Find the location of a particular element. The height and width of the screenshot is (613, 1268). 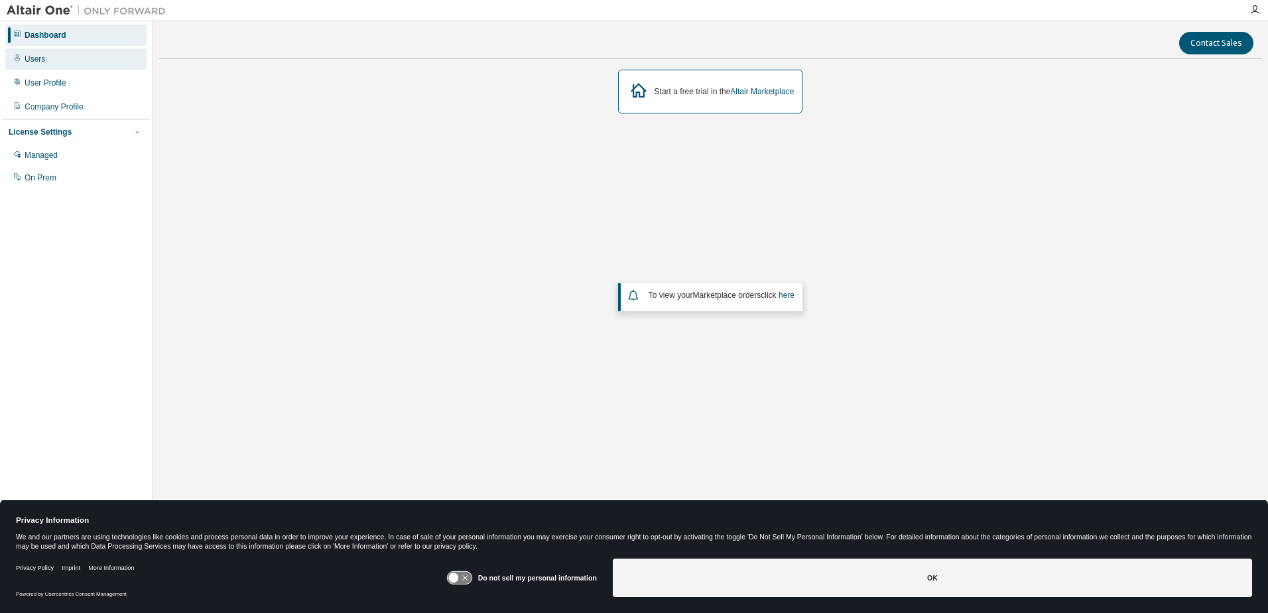

span: To view your click is located at coordinates (722, 295).